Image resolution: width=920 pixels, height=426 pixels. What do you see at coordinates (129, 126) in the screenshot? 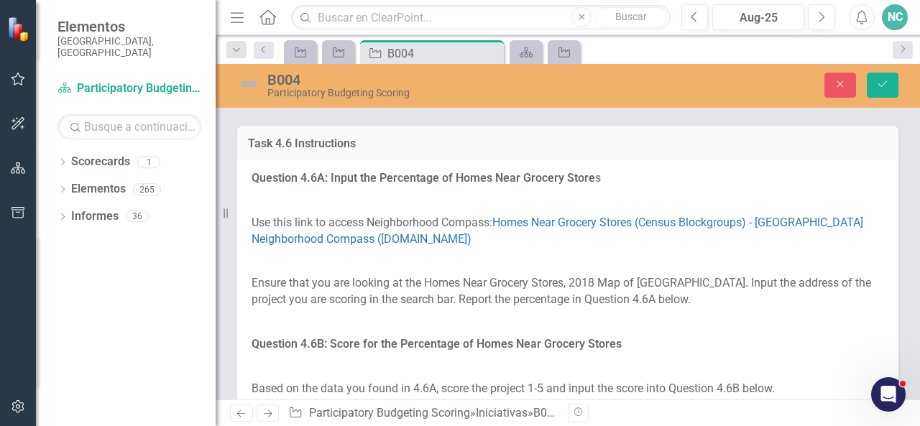
I see `input: Busque a continuación...` at bounding box center [129, 126].